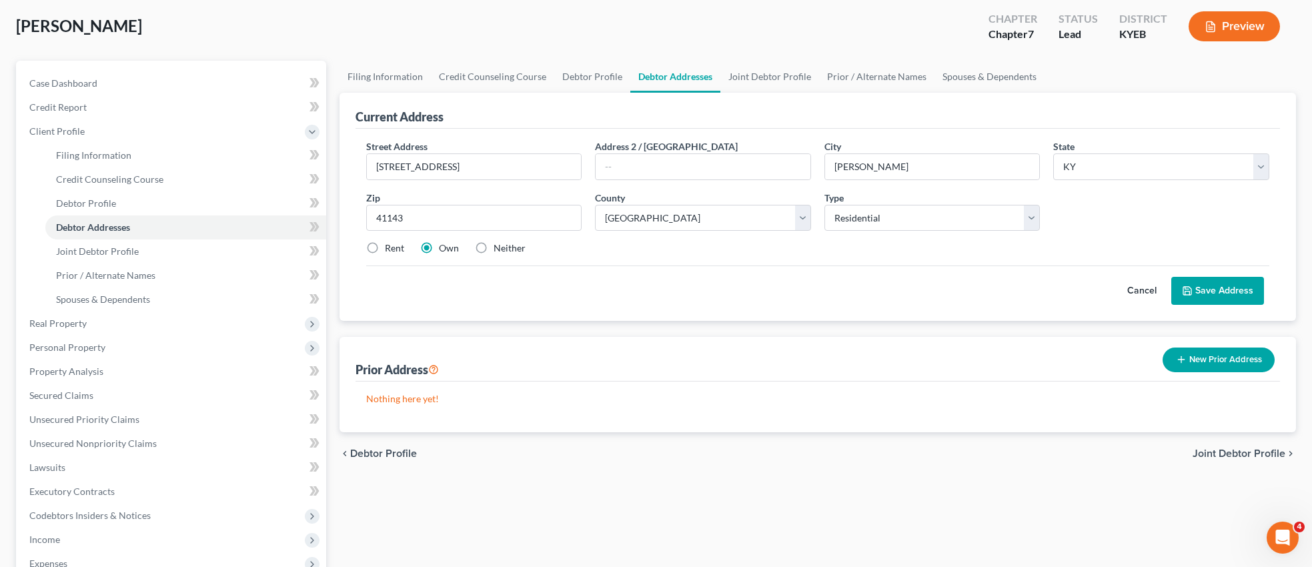  What do you see at coordinates (57, 131) in the screenshot?
I see `span: Client Profile` at bounding box center [57, 131].